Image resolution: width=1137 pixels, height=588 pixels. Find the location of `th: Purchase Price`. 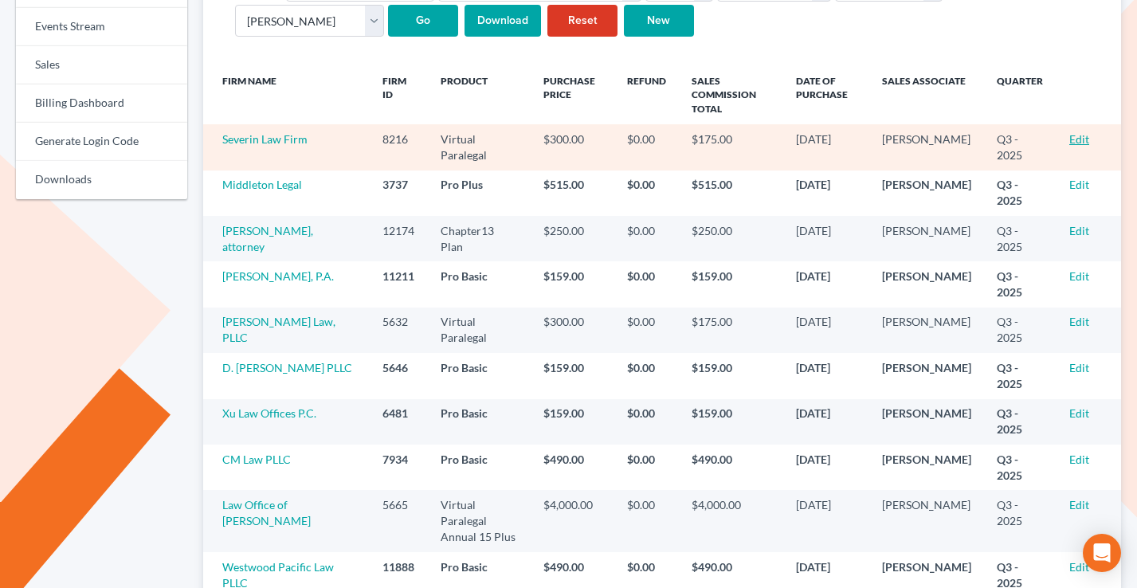

th: Purchase Price is located at coordinates (572, 95).